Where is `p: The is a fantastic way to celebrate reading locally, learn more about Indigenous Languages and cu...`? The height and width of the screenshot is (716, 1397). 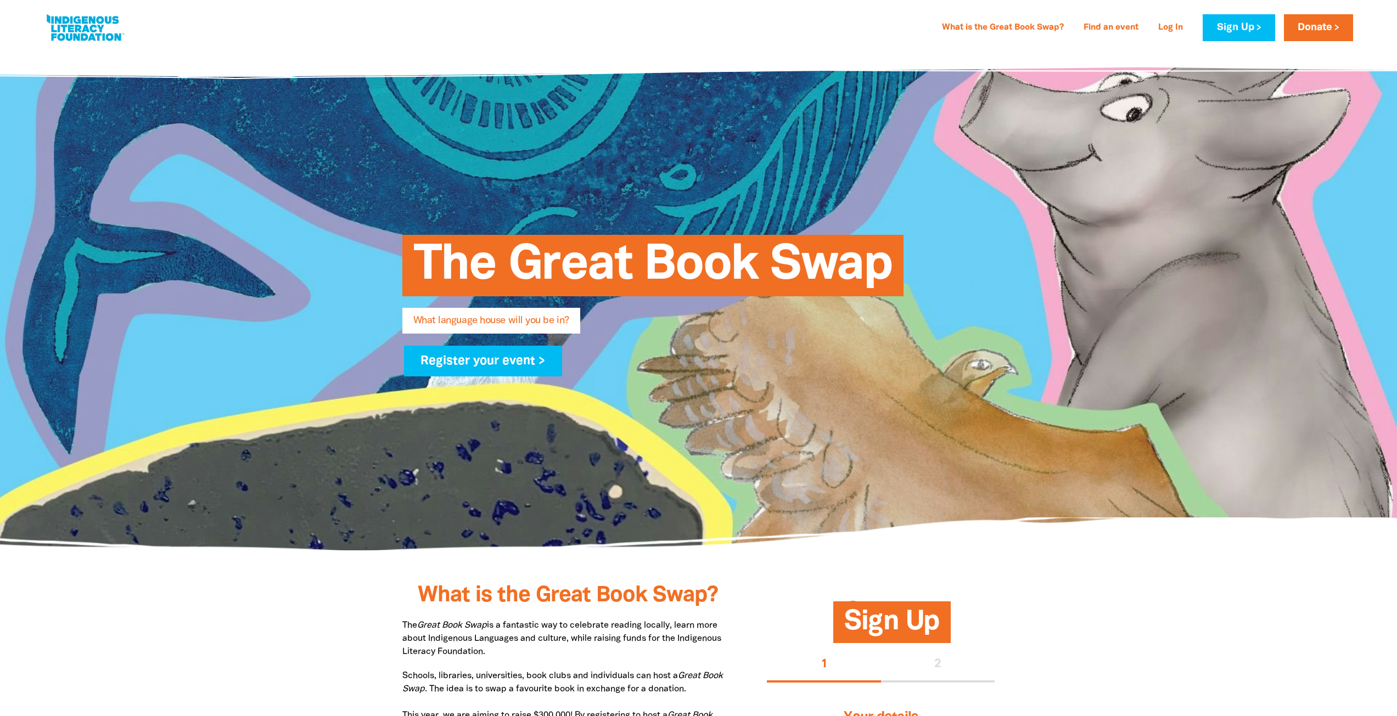
p: The is a fantastic way to celebrate reading locally, learn more about Indigenous Languages and cu... is located at coordinates (568, 639).